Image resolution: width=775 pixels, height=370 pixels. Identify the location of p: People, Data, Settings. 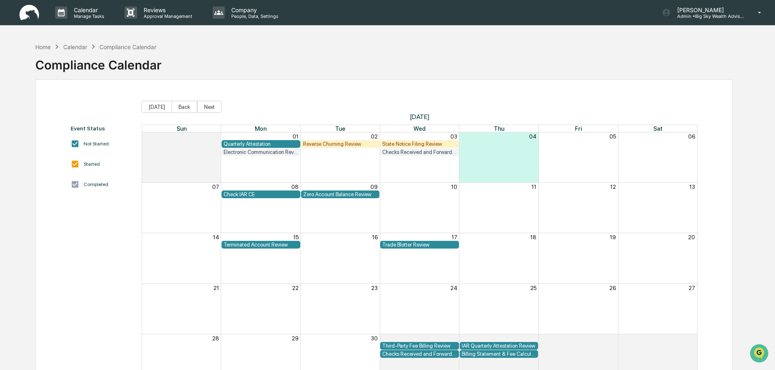
(254, 16).